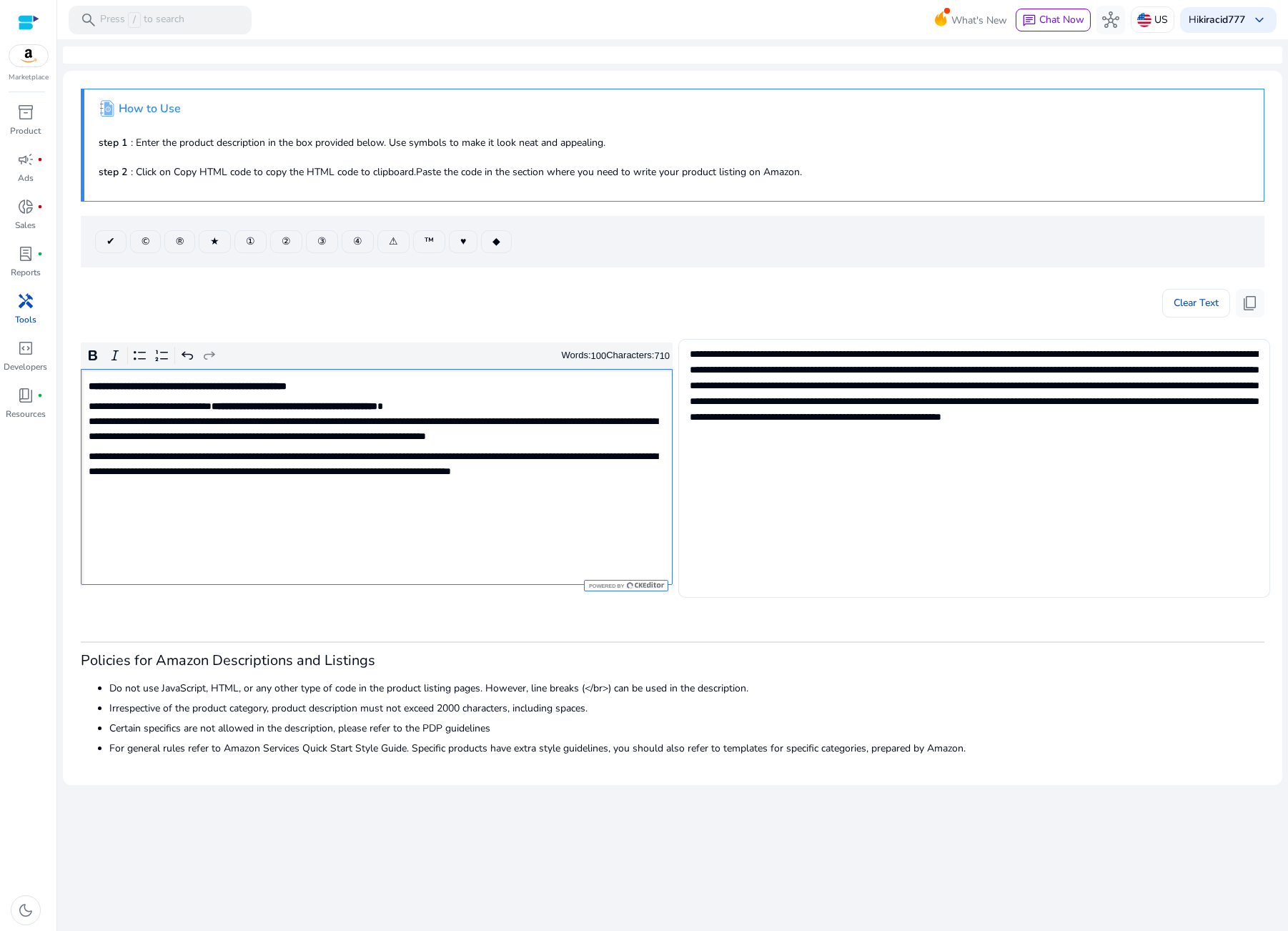  Describe the element at coordinates (26, 207) in the screenshot. I see `span: donut_small` at that location.